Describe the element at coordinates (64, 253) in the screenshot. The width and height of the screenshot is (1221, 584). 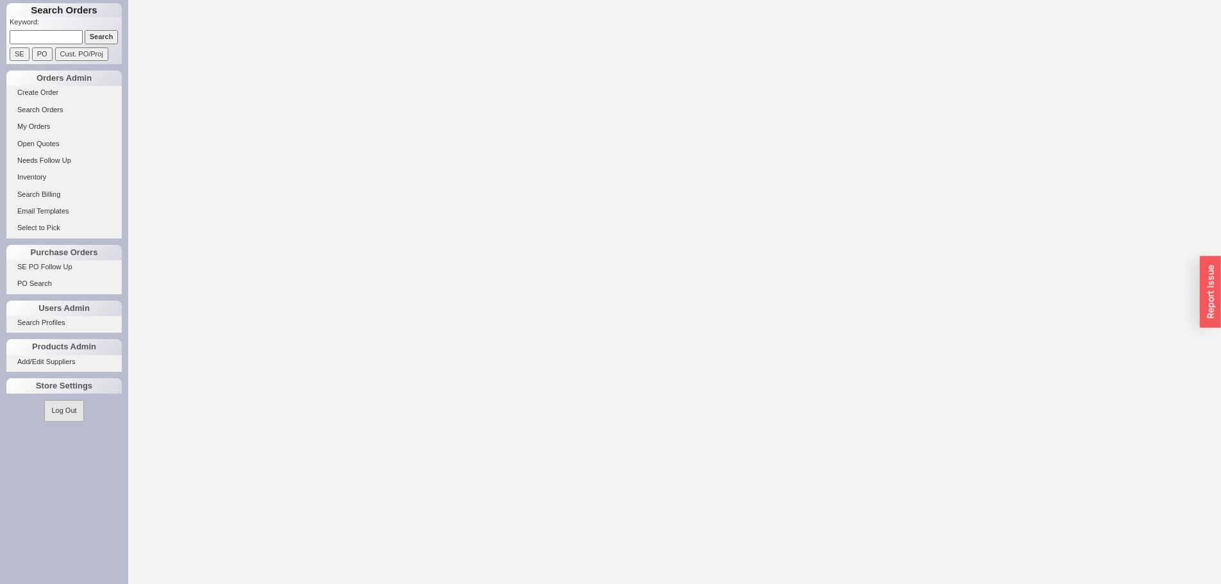
I see `div: Purchase Orders` at that location.